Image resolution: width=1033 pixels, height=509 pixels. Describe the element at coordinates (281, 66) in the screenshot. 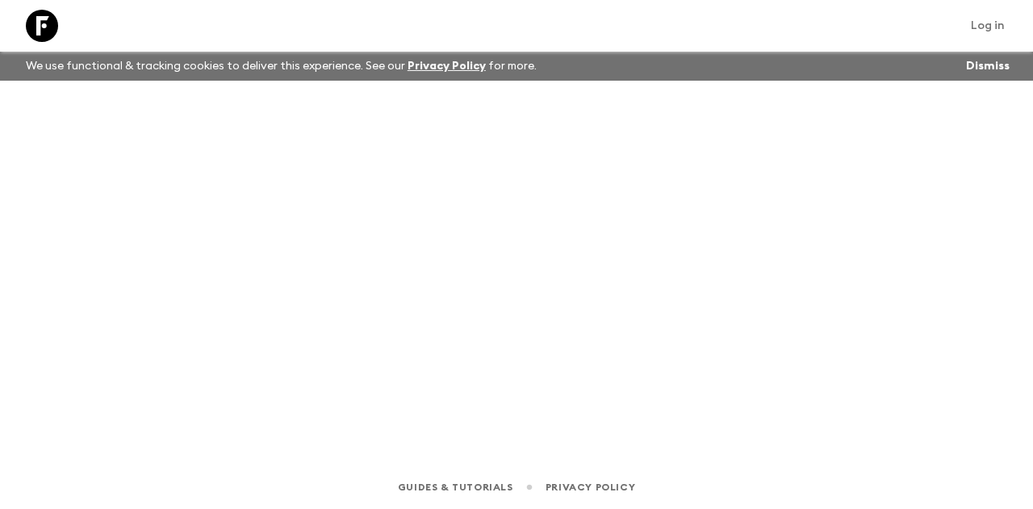

I see `p: We use functional & tracking cookies to deliver this experience. See our for more.` at that location.